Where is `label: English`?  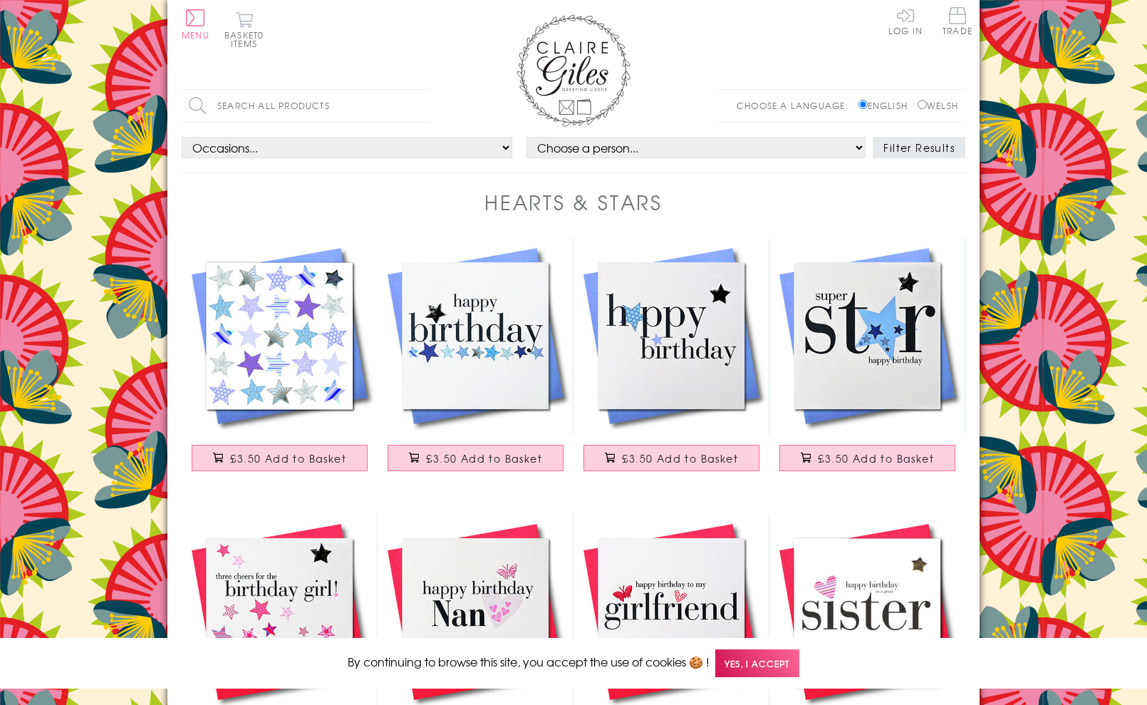 label: English is located at coordinates (886, 105).